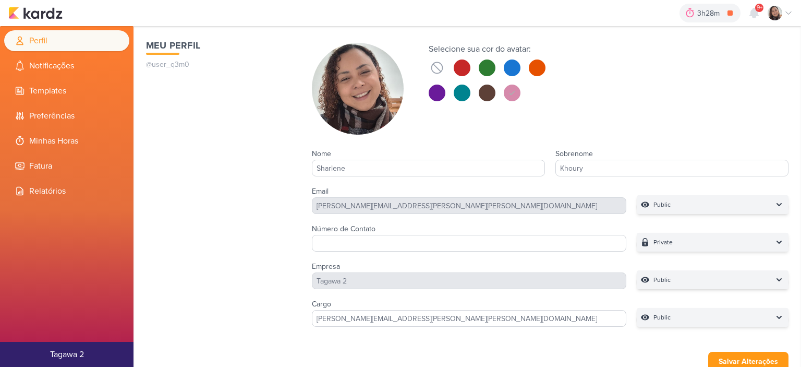 This screenshot has height=367, width=801. What do you see at coordinates (760, 8) in the screenshot?
I see `span: 9+` at bounding box center [760, 8].